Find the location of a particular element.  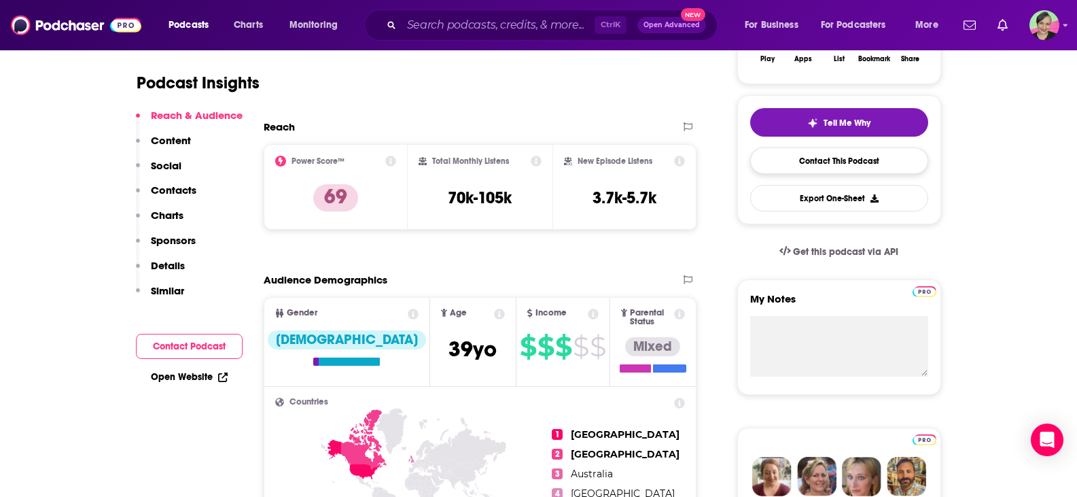

button: Export One-Sheet is located at coordinates (839, 198).